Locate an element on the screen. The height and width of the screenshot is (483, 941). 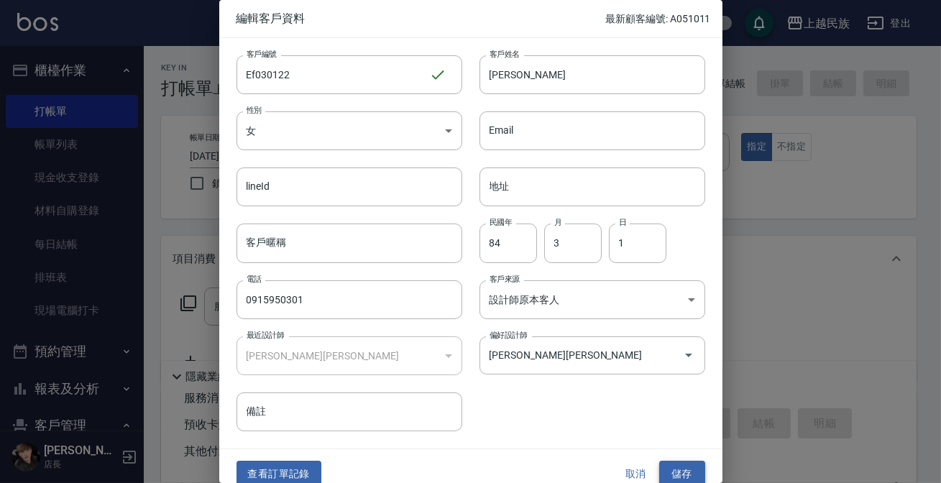
button: Open is located at coordinates (689, 355).